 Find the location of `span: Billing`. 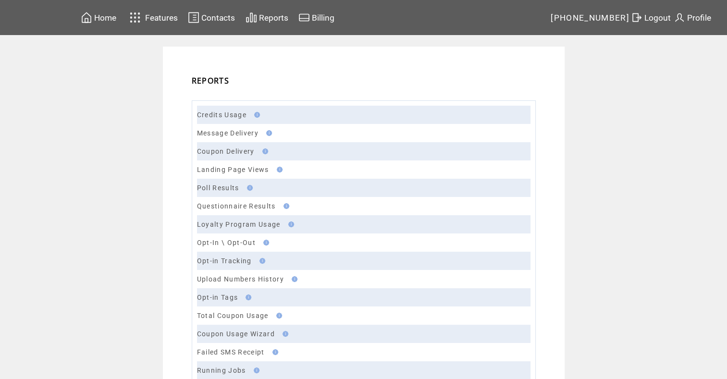

span: Billing is located at coordinates (323, 18).